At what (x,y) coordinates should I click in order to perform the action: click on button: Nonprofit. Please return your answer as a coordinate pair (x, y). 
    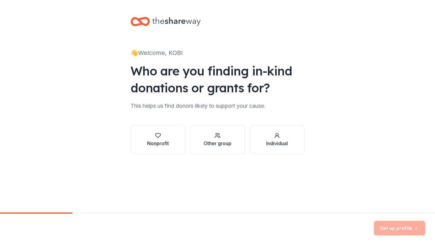
    Looking at the image, I should click on (158, 140).